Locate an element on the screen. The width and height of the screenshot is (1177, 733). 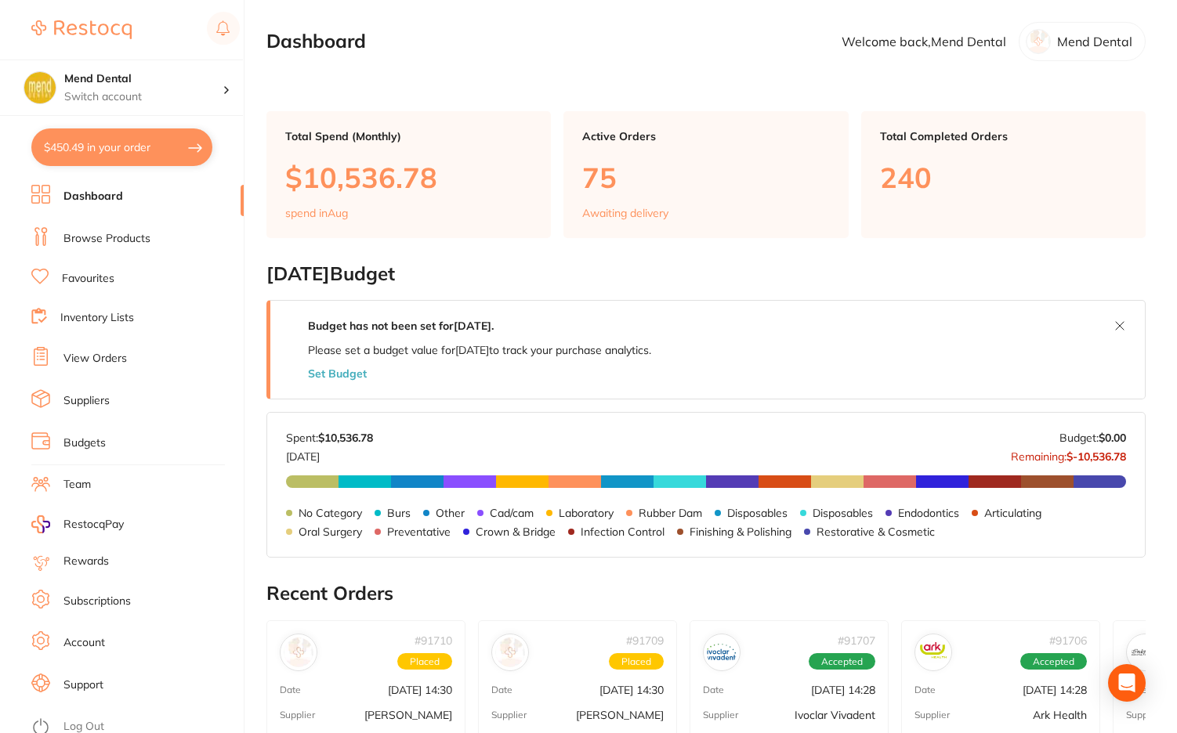
div: Open Intercom Messenger is located at coordinates (1126, 683).